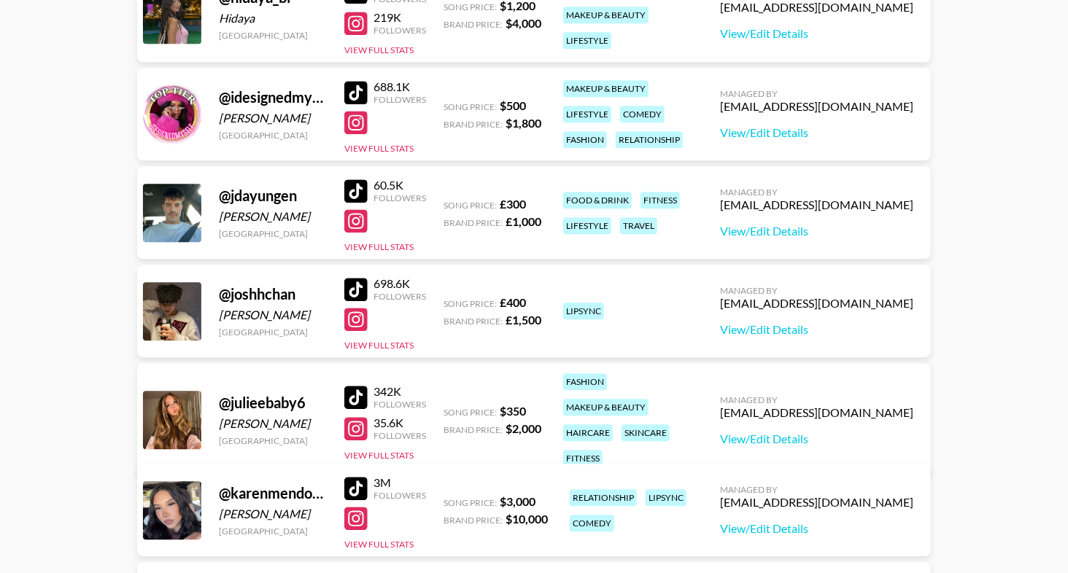  I want to click on div: travel, so click(638, 225).